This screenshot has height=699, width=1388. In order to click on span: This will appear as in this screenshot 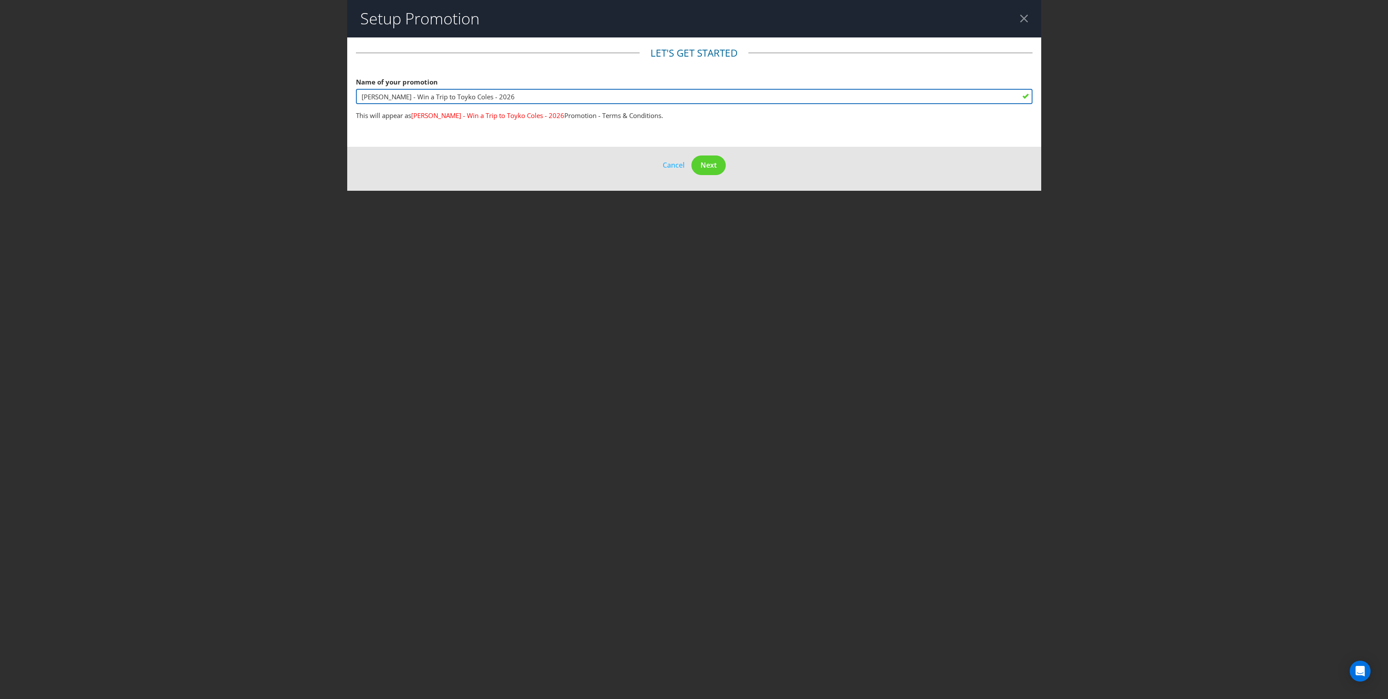, I will do `click(383, 115)`.